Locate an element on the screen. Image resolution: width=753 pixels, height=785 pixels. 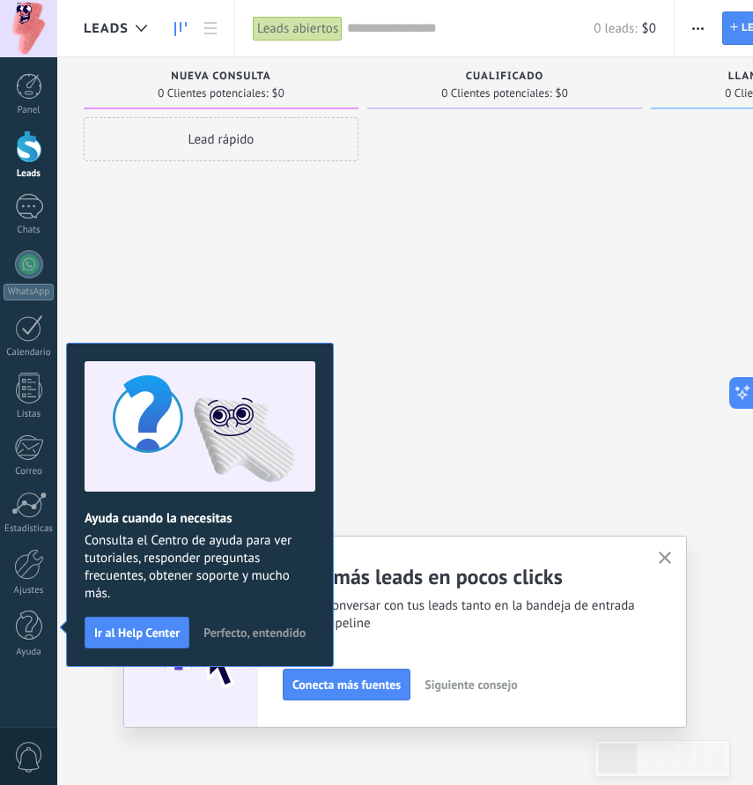
div: Correo is located at coordinates (29, 471).